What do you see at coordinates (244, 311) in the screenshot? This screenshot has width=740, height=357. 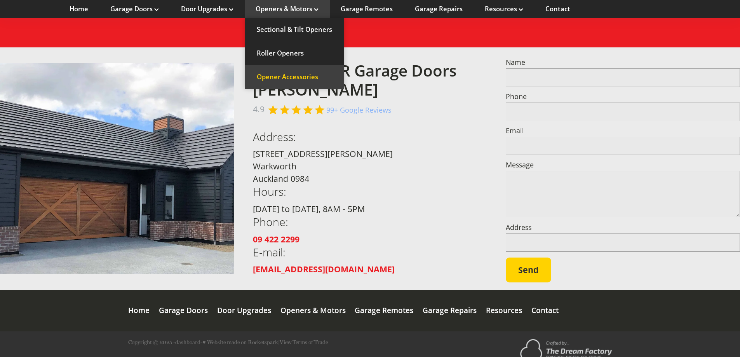 I see `div: Door Upgrades` at bounding box center [244, 311].